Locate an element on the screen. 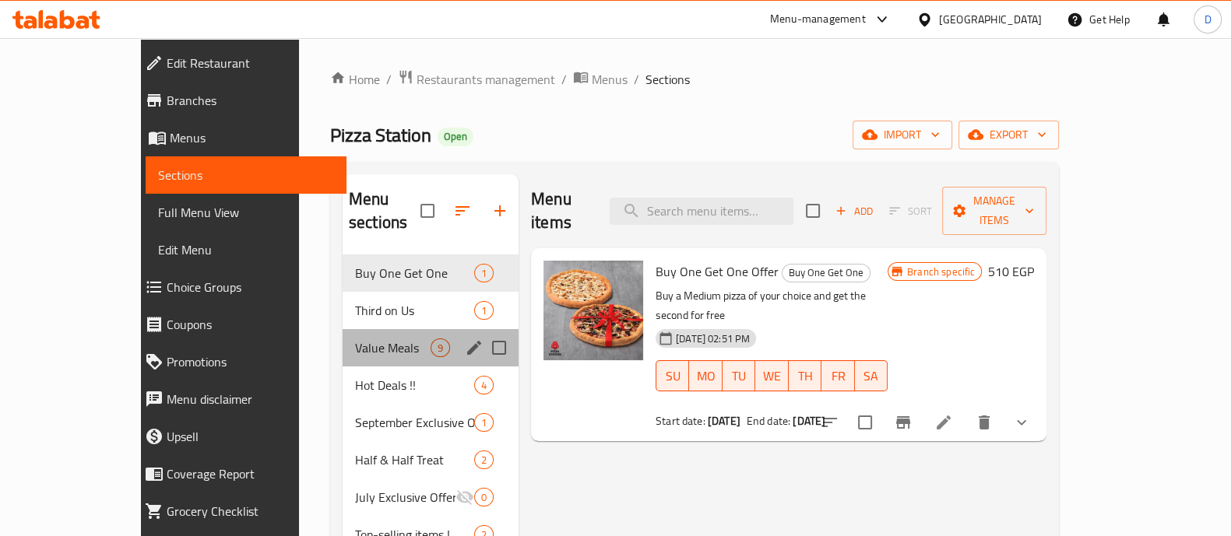 This screenshot has width=1231, height=536. button: delete is located at coordinates (984, 423).